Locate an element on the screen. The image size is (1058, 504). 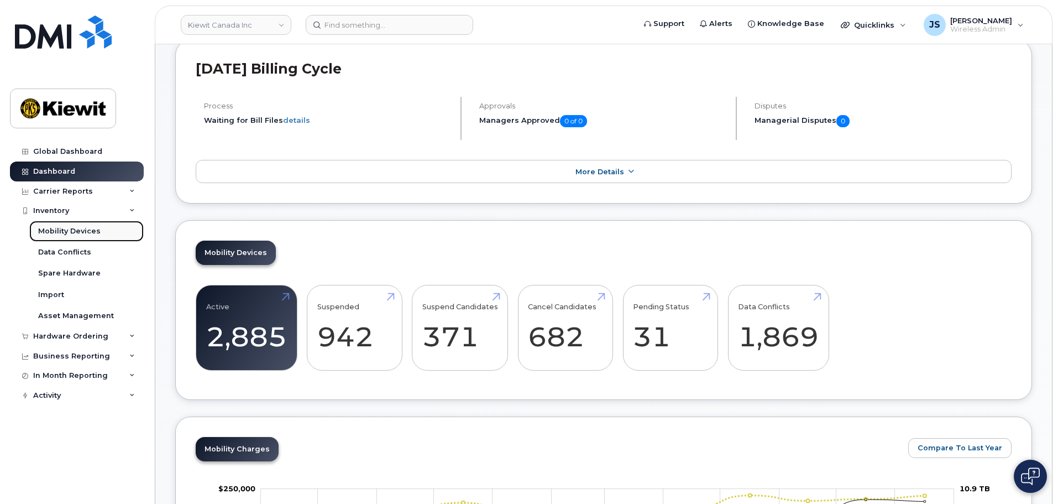
img: Open chat is located at coordinates (1031, 476).